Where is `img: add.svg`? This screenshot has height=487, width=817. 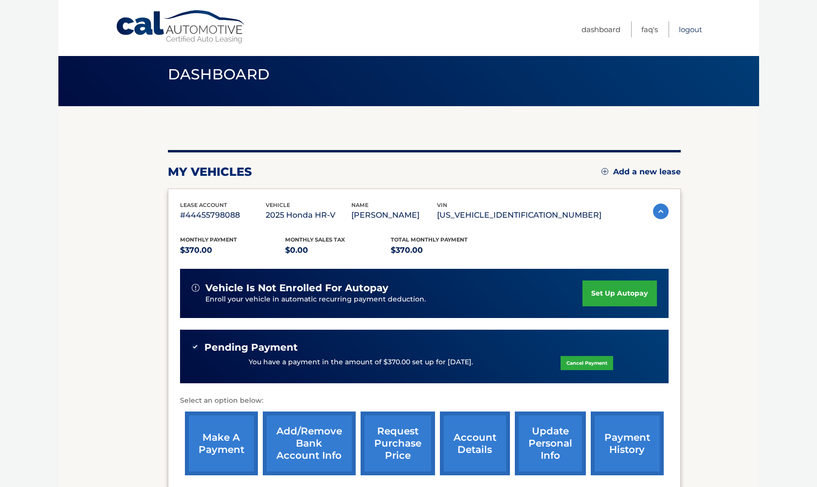
img: add.svg is located at coordinates (605, 171).